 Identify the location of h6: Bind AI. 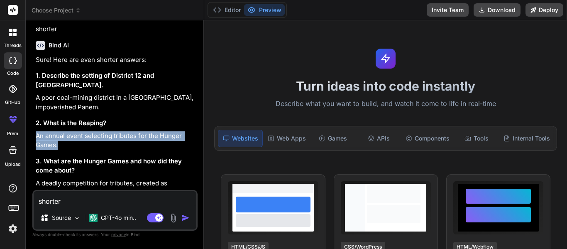
(59, 45).